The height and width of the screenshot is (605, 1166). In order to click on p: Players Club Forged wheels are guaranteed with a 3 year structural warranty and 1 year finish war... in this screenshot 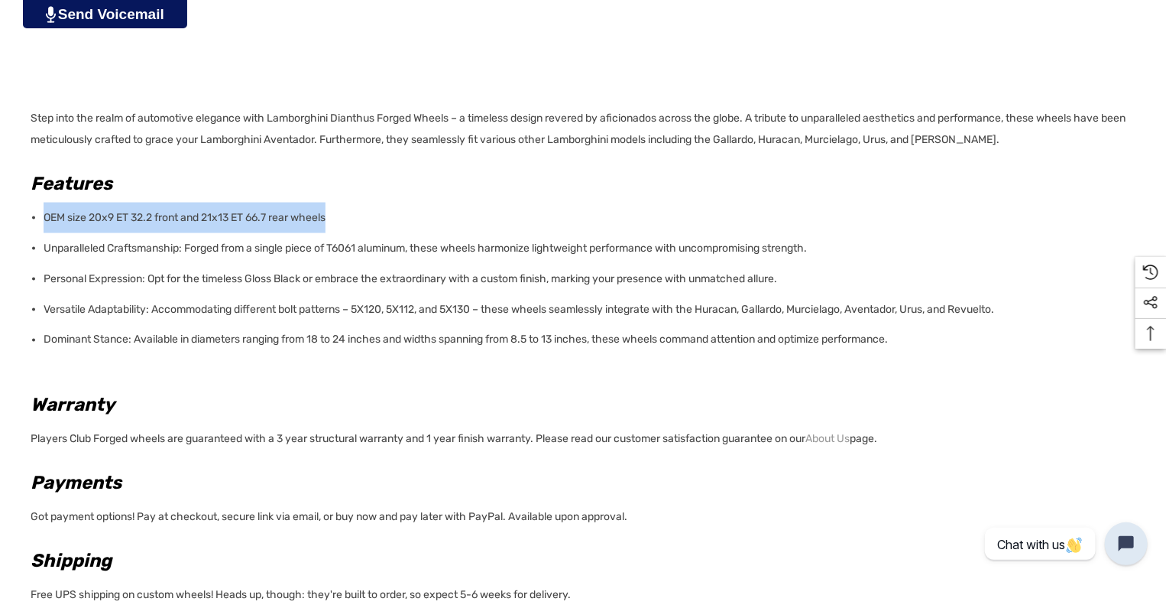, I will do `click(579, 437)`.